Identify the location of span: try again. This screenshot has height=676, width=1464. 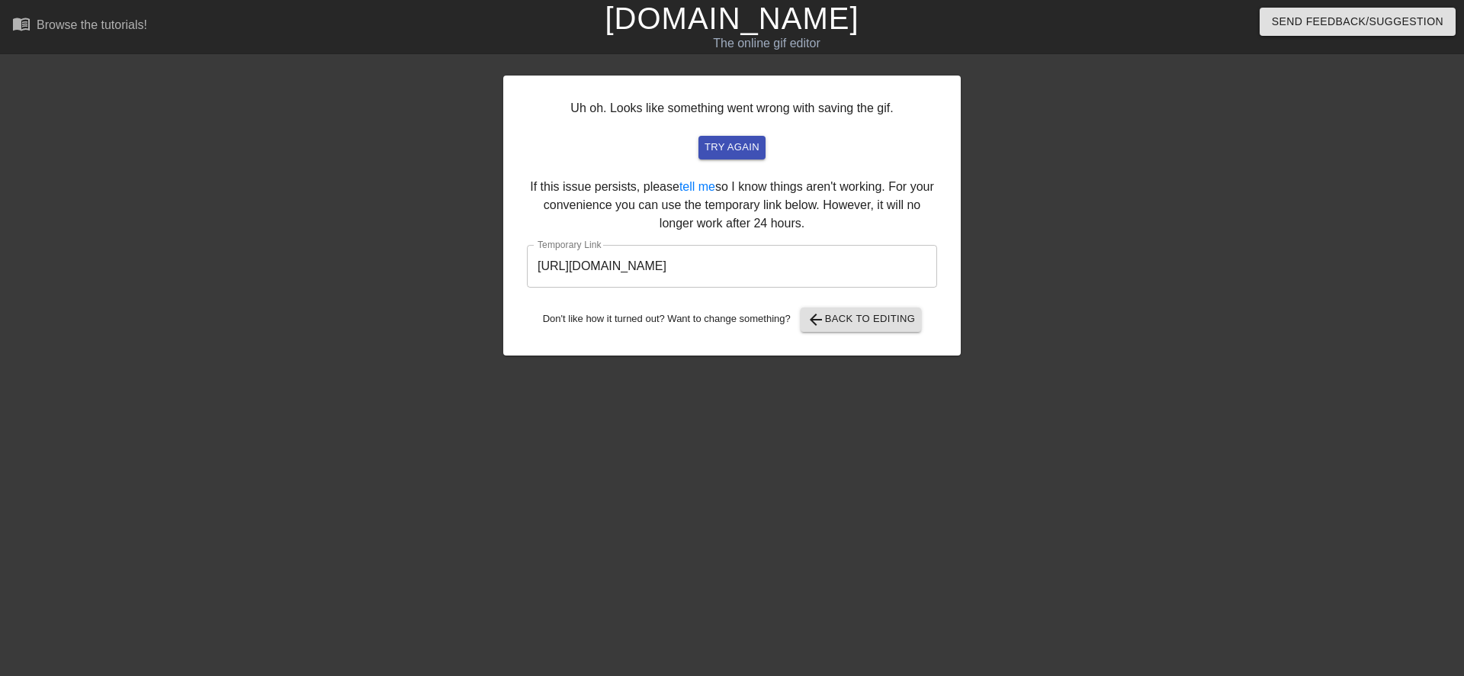
(732, 147).